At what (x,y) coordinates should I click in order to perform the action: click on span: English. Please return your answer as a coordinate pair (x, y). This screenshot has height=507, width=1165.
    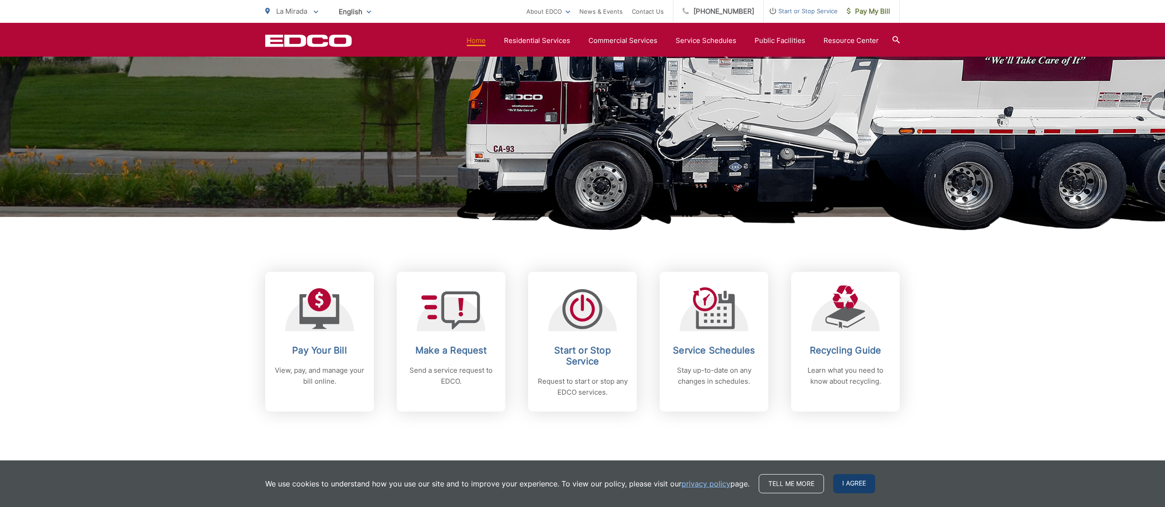
    Looking at the image, I should click on (355, 11).